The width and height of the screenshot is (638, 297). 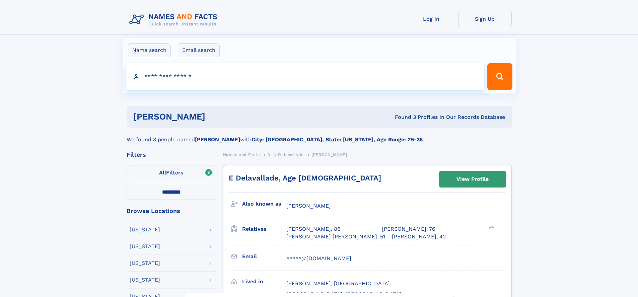 What do you see at coordinates (264, 257) in the screenshot?
I see `h3: Email` at bounding box center [264, 257].